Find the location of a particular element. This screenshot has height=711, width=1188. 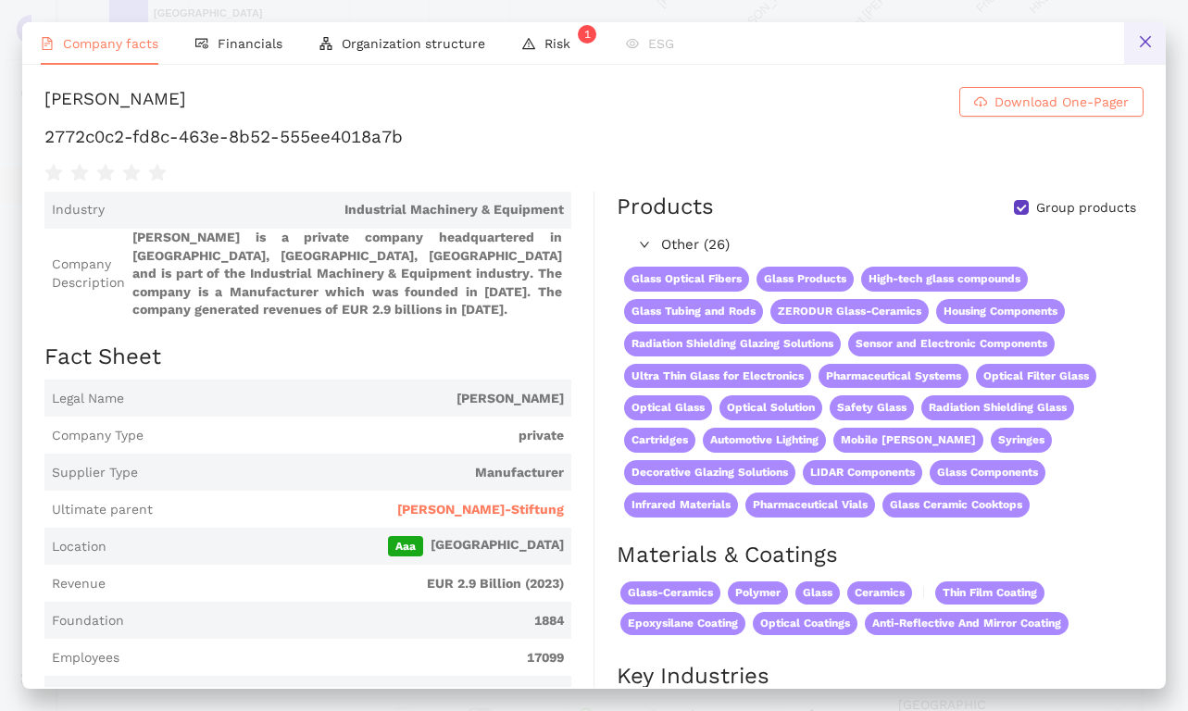

span: fund-view is located at coordinates (202, 44).